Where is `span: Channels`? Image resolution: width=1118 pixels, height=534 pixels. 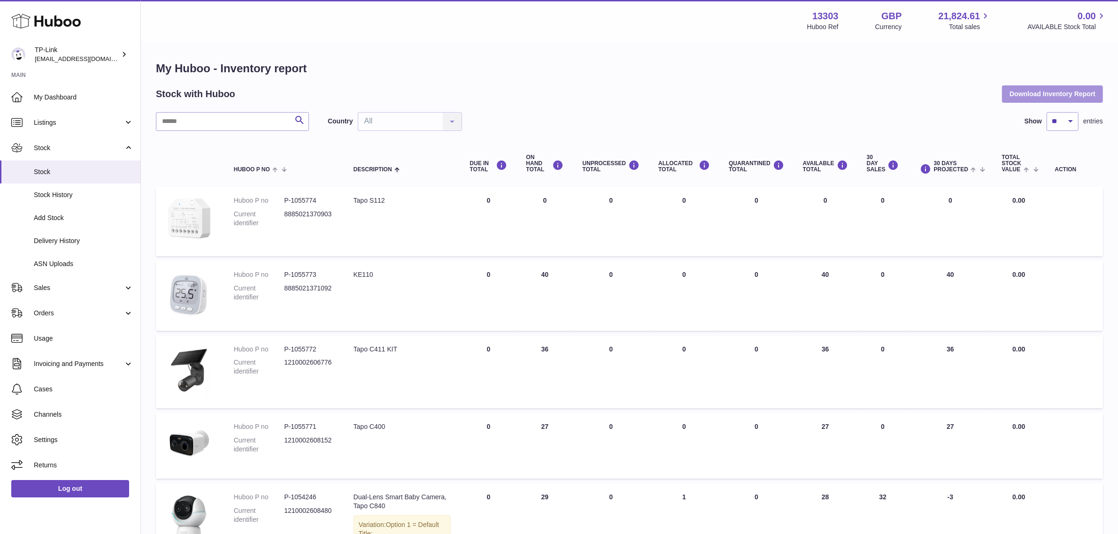 span: Channels is located at coordinates (84, 414).